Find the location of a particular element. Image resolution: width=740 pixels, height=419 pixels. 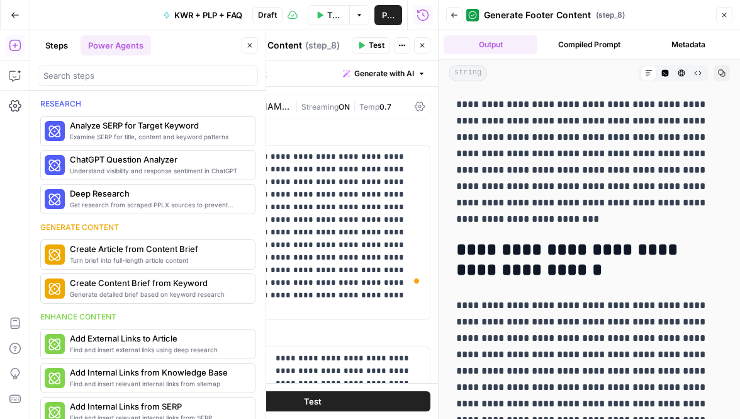

button: Steps is located at coordinates (57, 45).